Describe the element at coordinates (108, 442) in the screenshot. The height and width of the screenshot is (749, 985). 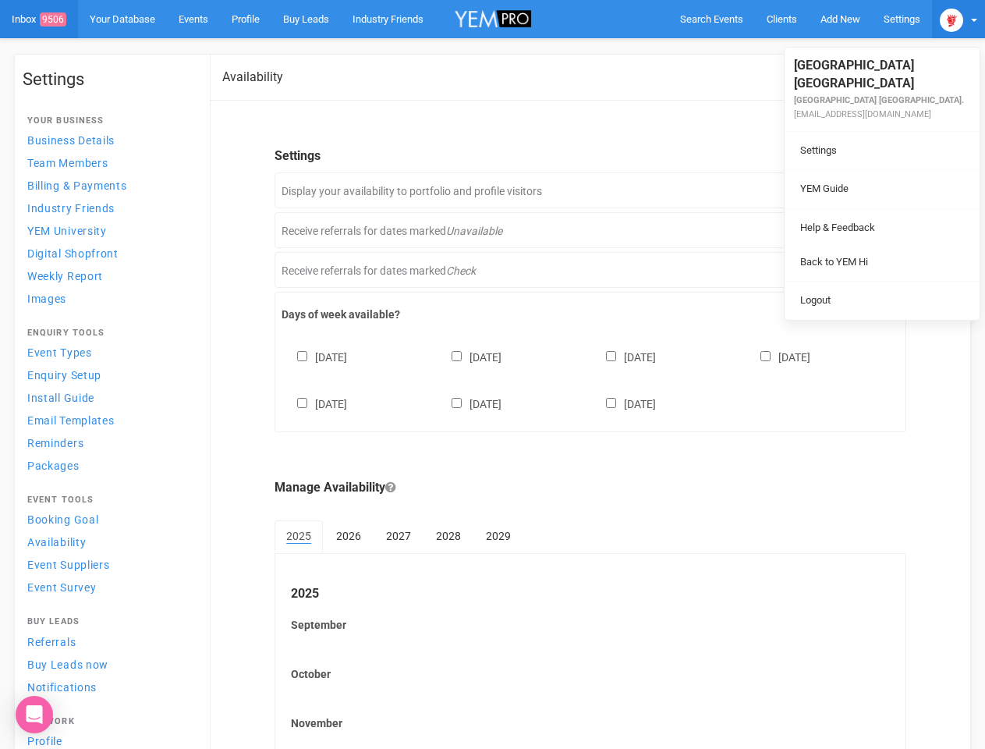
I see `a: Reminders` at that location.